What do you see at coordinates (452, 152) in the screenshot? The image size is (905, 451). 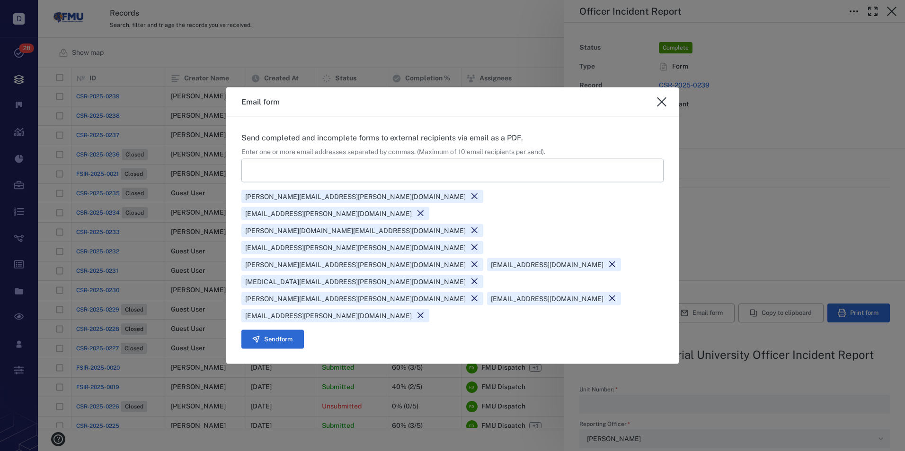 I see `div: Enter one or more email addresses separated by commas. (Maximum of 10 email recipients per send).` at bounding box center [452, 152].